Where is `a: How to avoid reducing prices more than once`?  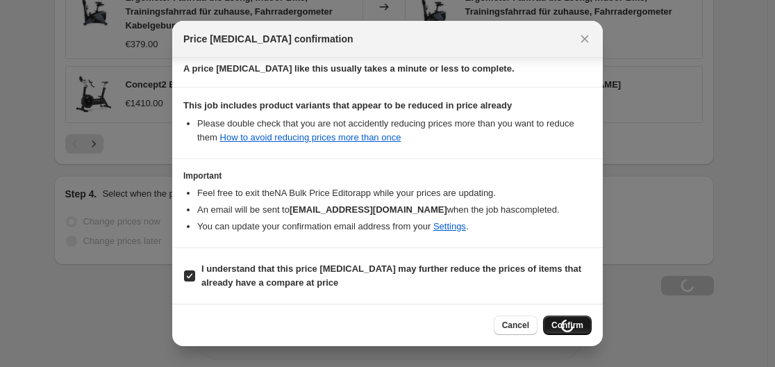
a: How to avoid reducing prices more than once is located at coordinates (311, 137).